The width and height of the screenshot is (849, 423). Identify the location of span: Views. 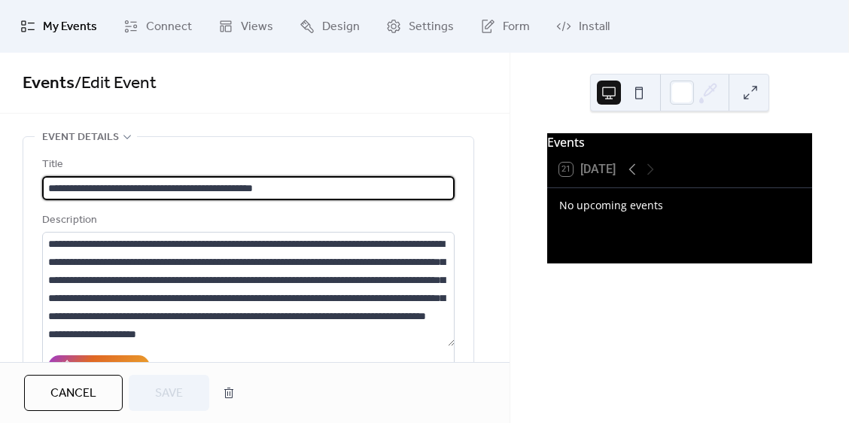
(257, 27).